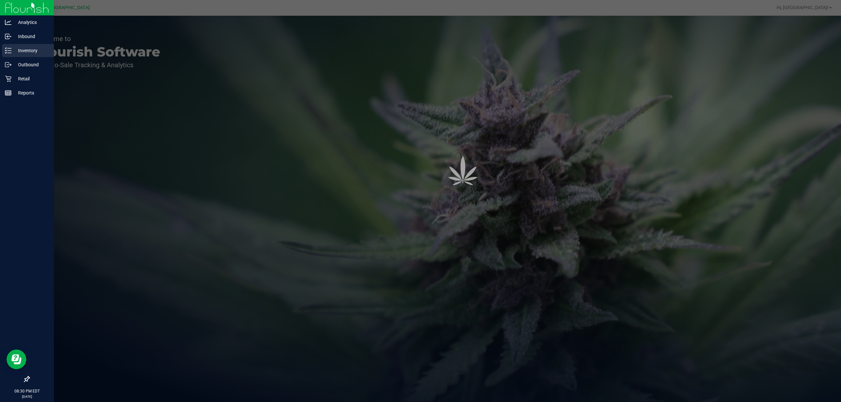 The width and height of the screenshot is (841, 402). Describe the element at coordinates (8, 51) in the screenshot. I see `inline-svg: Inventory` at that location.